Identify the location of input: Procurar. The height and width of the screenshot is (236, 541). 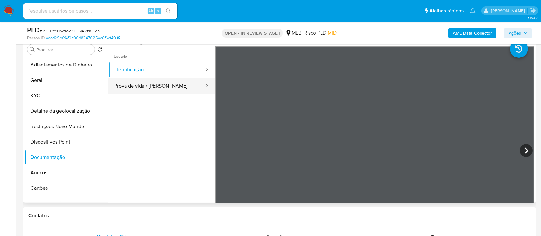
(64, 50).